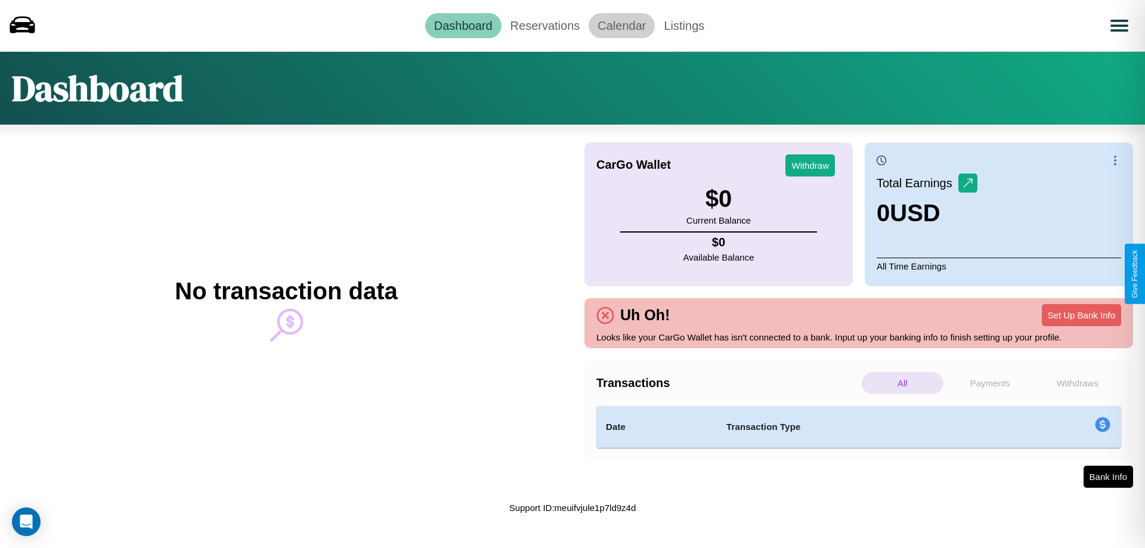  Describe the element at coordinates (1119, 26) in the screenshot. I see `button: Open menu` at that location.